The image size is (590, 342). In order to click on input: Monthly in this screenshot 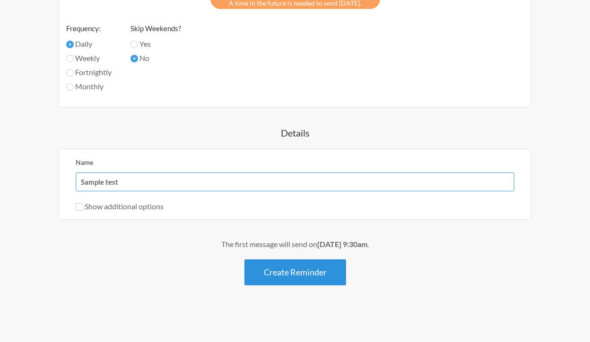, I will do `click(70, 87)`.